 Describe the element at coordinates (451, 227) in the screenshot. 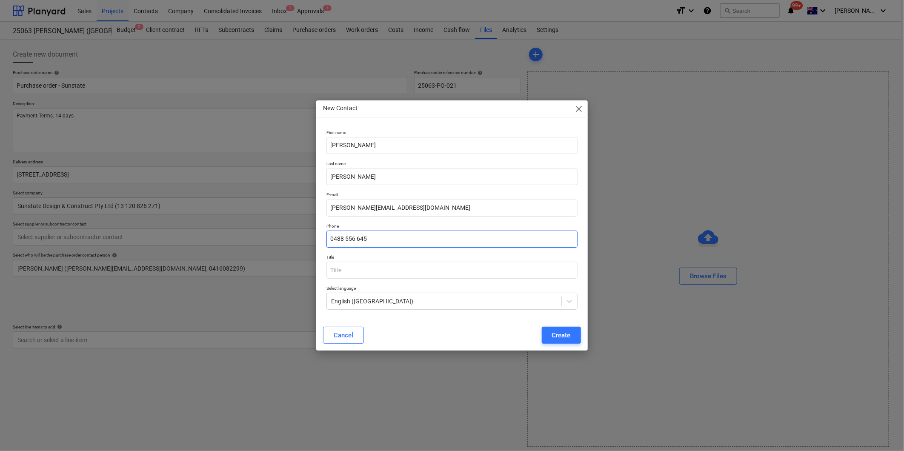

I see `p: Phone` at that location.